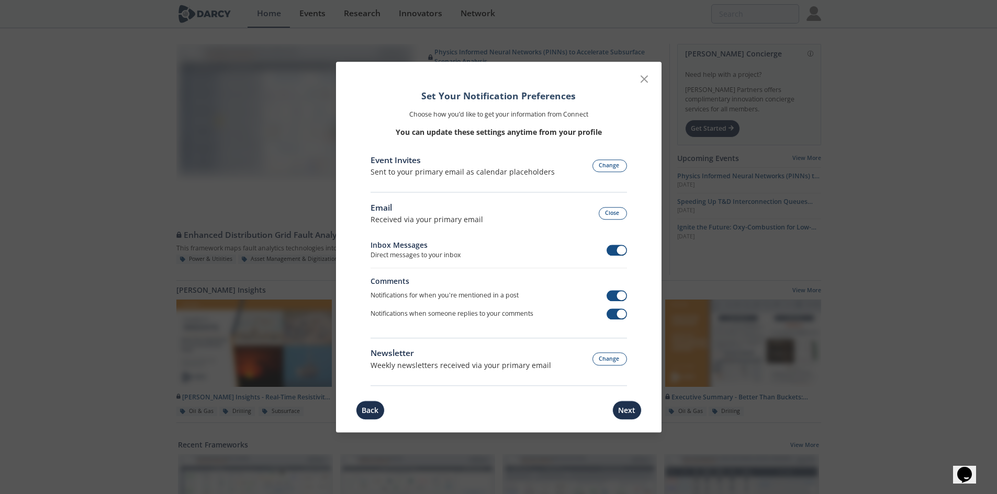  What do you see at coordinates (426, 220) in the screenshot?
I see `p: Received via your primary email` at bounding box center [426, 220].